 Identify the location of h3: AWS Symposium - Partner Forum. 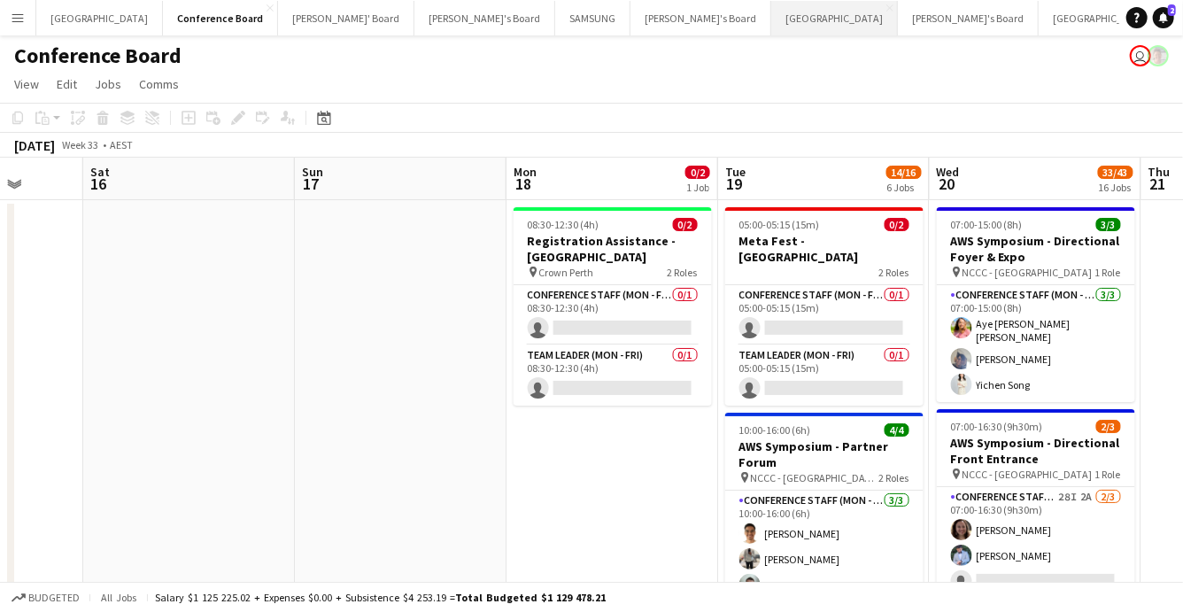
(824, 454).